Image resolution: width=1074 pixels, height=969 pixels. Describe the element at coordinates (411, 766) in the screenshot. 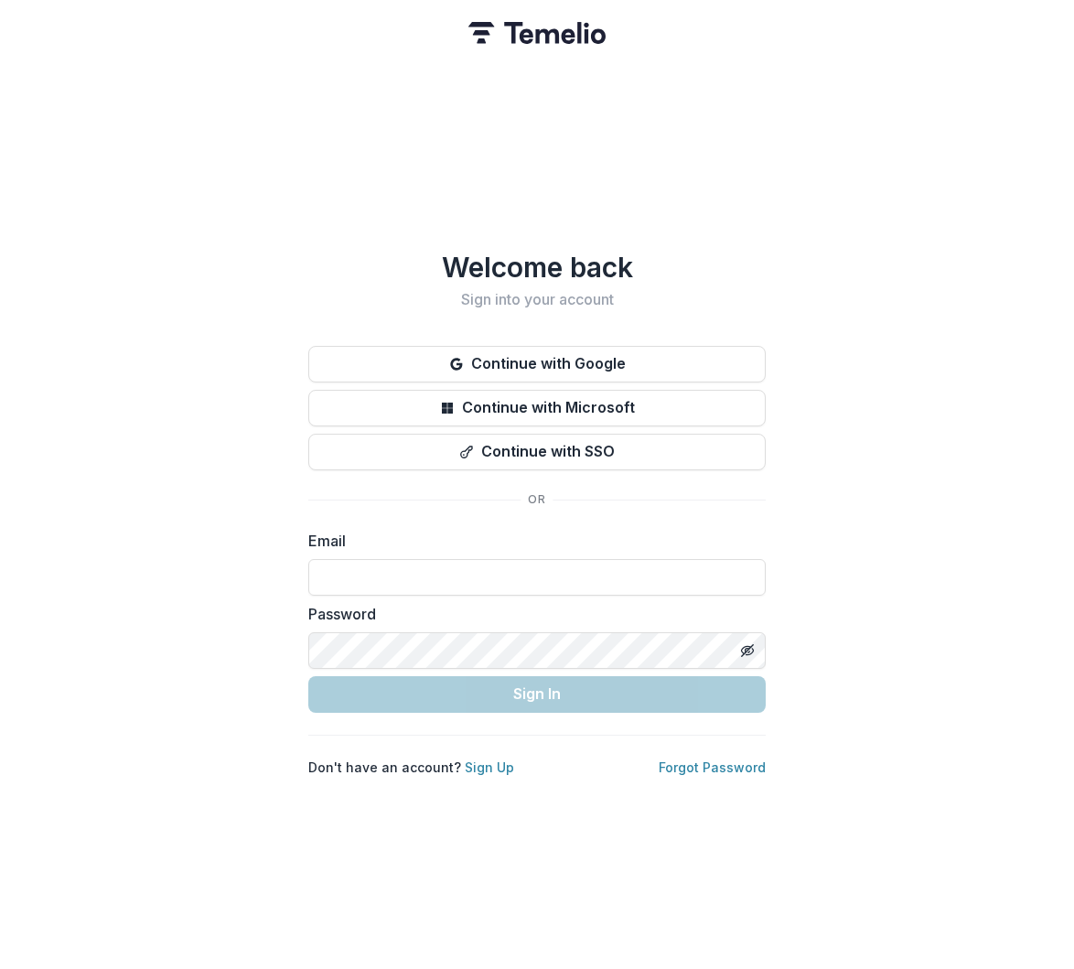

I see `p: Don't have an account?` at that location.